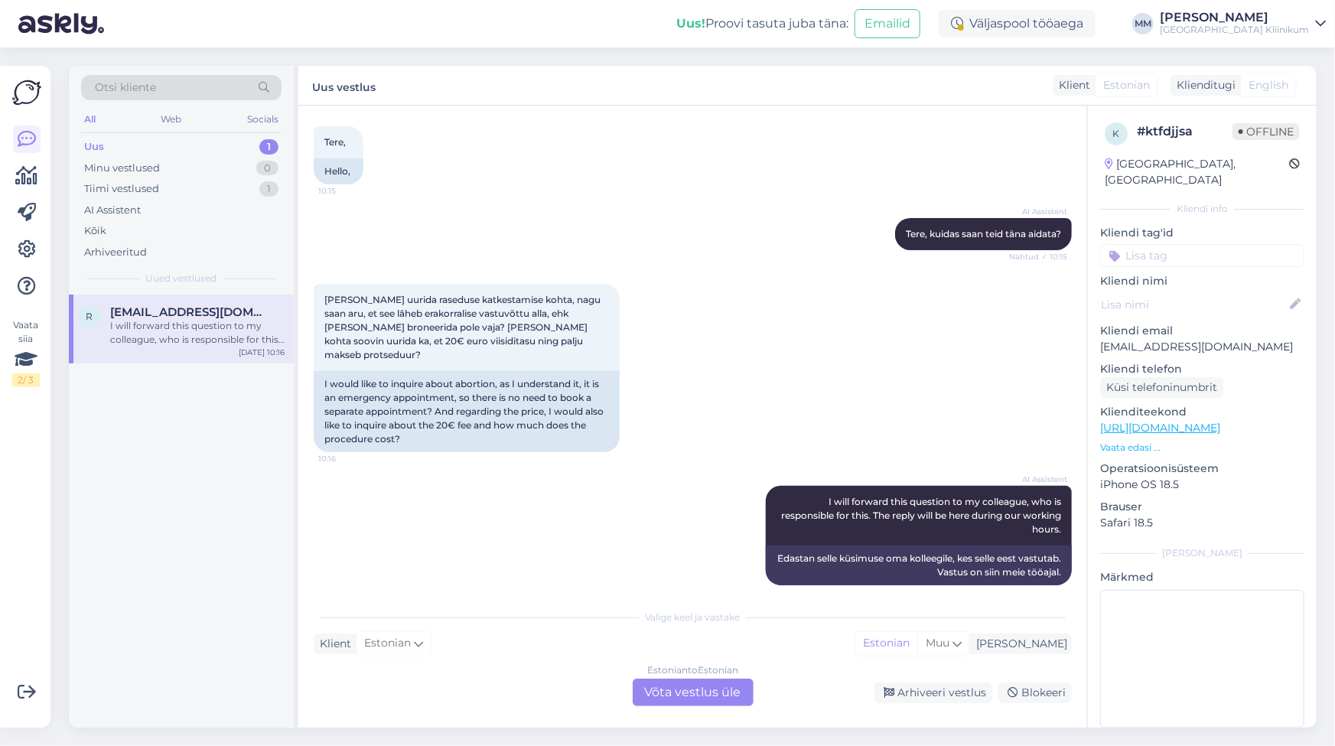  What do you see at coordinates (922, 515) in the screenshot?
I see `span: I will forward this question to my colleague, who is responsible for this. The reply will be here...` at bounding box center [922, 515].